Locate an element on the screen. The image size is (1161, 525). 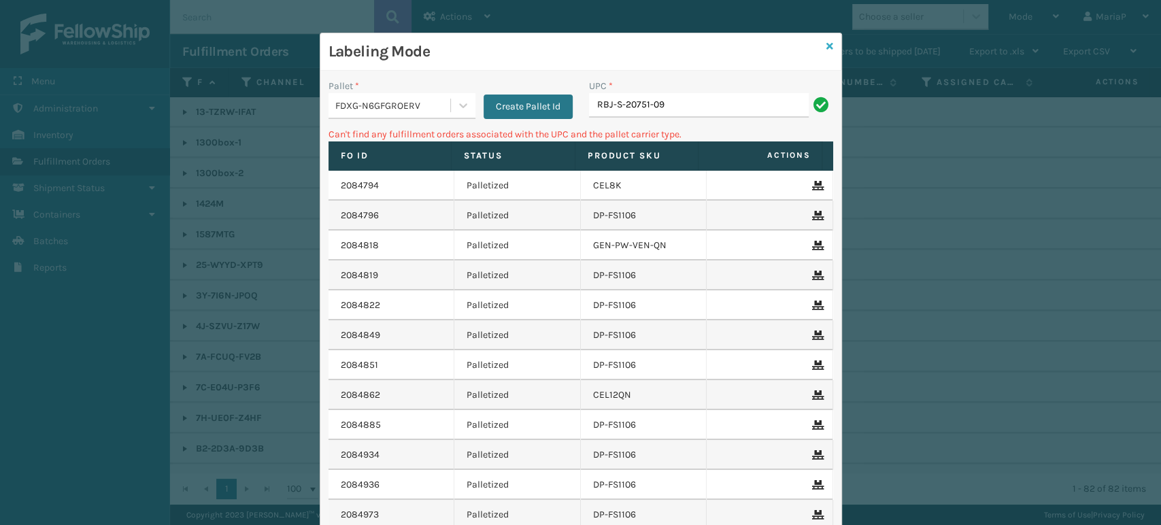
a: 2084818 is located at coordinates (360, 245).